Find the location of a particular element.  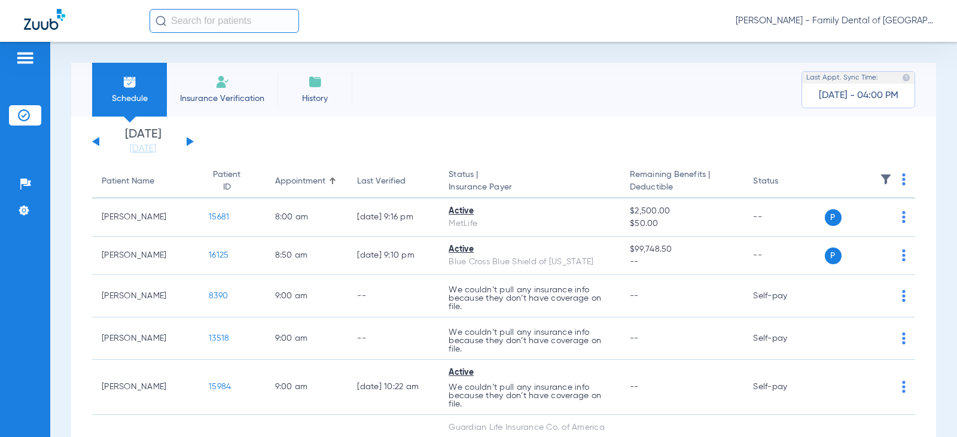

img: filter.svg is located at coordinates (886, 179).